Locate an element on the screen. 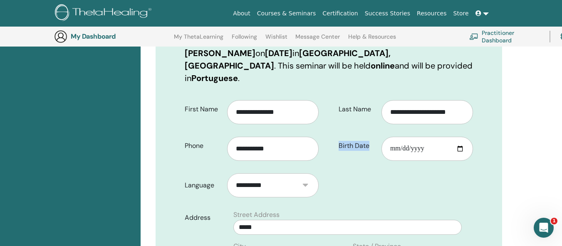 This screenshot has height=246, width=562. a: Following is located at coordinates (244, 40).